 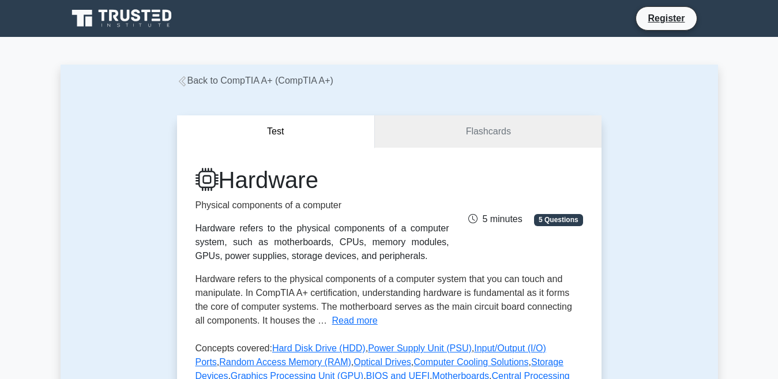 What do you see at coordinates (495, 219) in the screenshot?
I see `span: 5 minutes` at bounding box center [495, 219].